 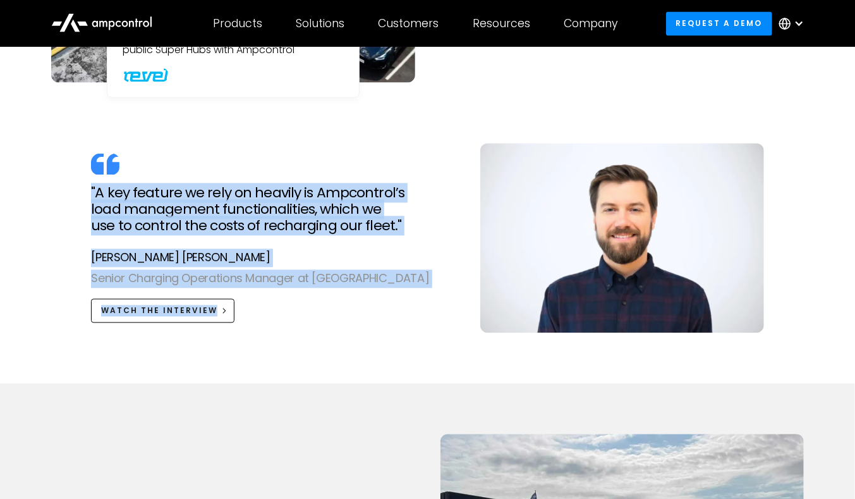 I want to click on a: Watch The Interview, so click(x=162, y=310).